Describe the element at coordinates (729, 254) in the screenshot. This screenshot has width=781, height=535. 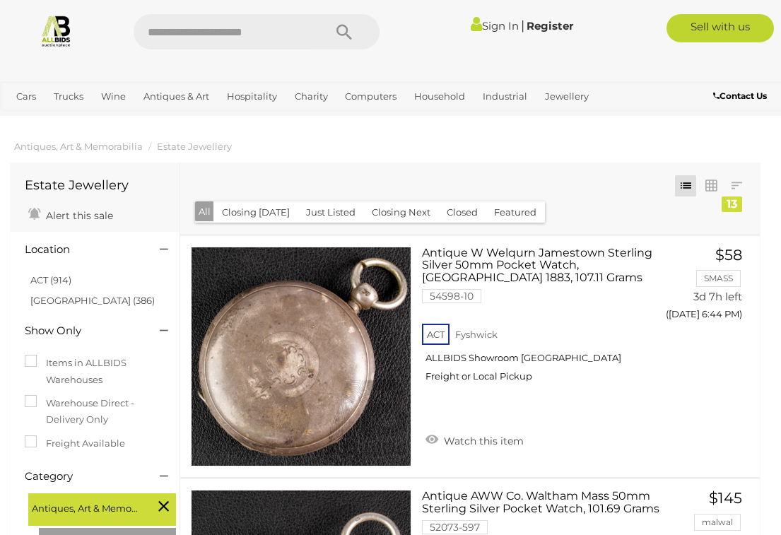
I see `span: $58` at that location.